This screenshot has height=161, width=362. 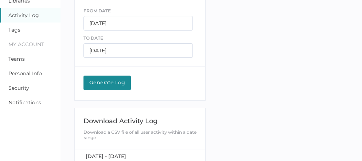 What do you see at coordinates (107, 83) in the screenshot?
I see `div: Generate Log` at bounding box center [107, 83].